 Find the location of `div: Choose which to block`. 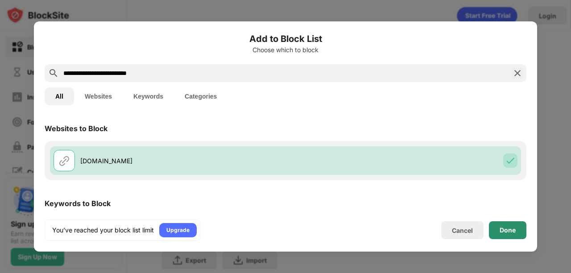

div: Choose which to block is located at coordinates (285, 50).